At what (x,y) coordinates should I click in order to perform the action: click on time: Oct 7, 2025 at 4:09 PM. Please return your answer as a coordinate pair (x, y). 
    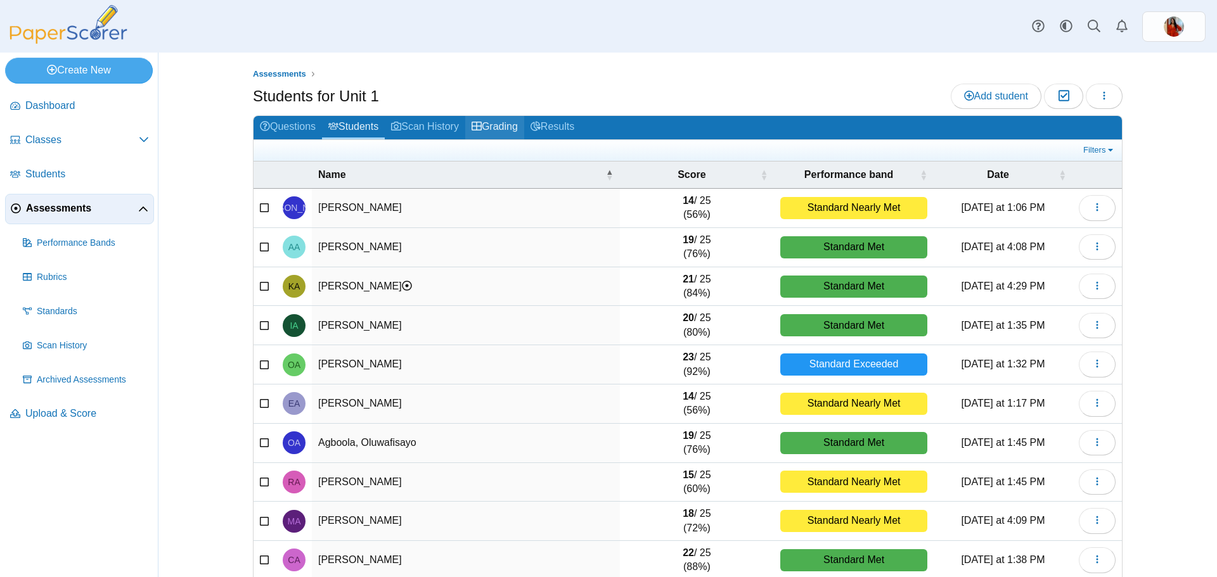
    Looking at the image, I should click on (1003, 520).